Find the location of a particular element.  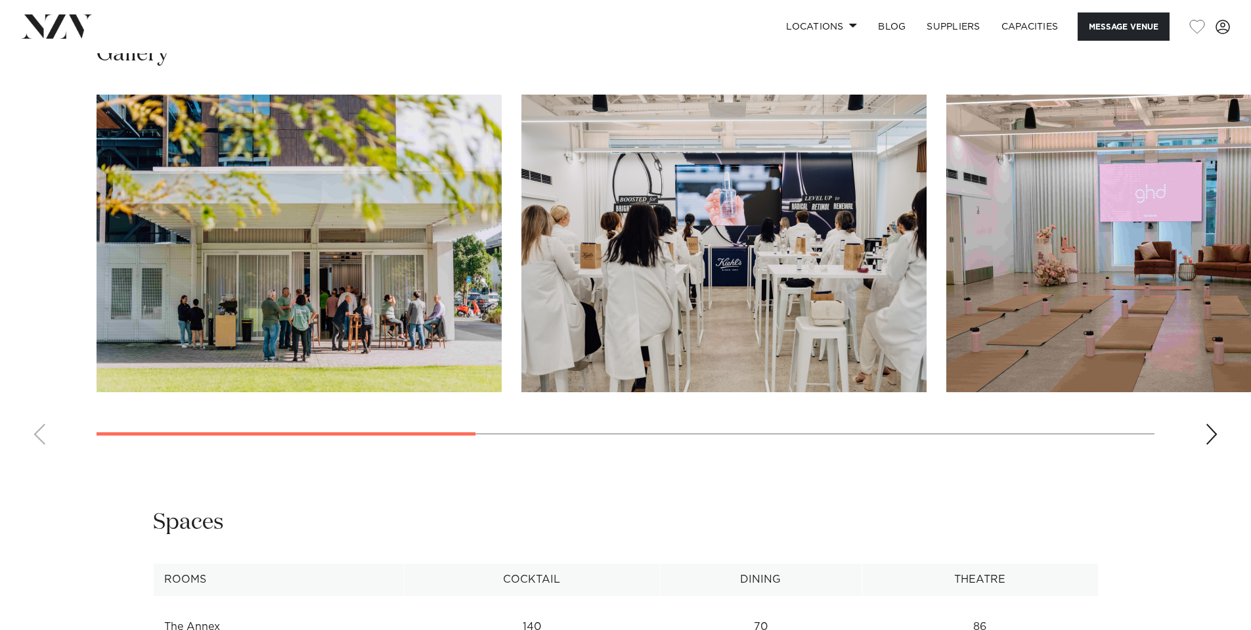

h2: Spaces is located at coordinates (188, 522).